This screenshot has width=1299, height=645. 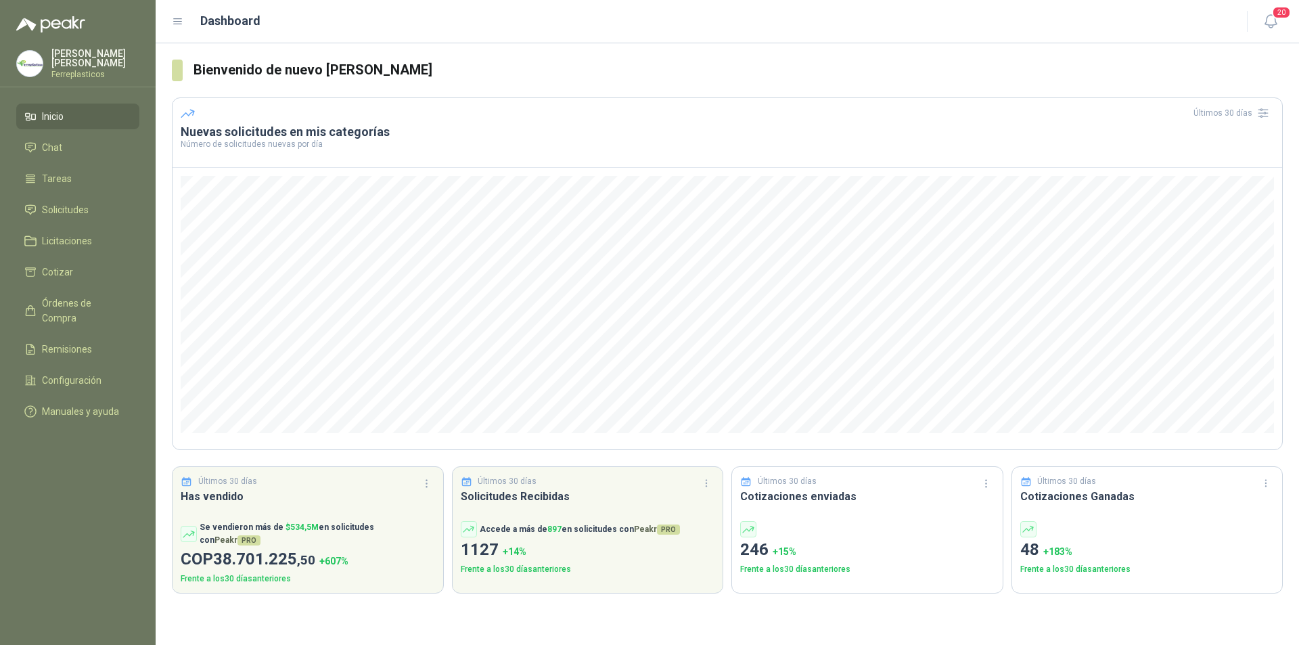 What do you see at coordinates (554, 529) in the screenshot?
I see `span: 897` at bounding box center [554, 529].